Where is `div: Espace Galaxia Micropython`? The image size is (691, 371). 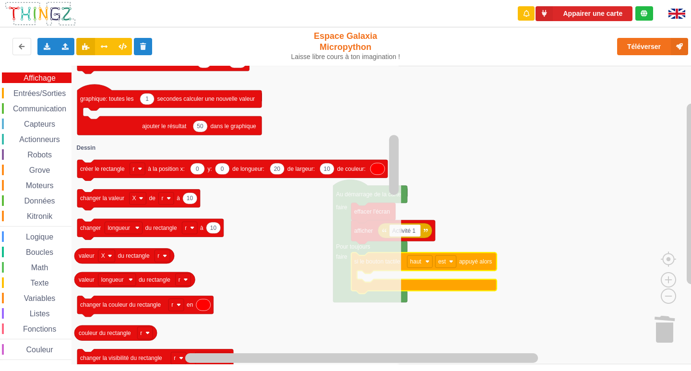 div: Espace Galaxia Micropython is located at coordinates (345, 46).